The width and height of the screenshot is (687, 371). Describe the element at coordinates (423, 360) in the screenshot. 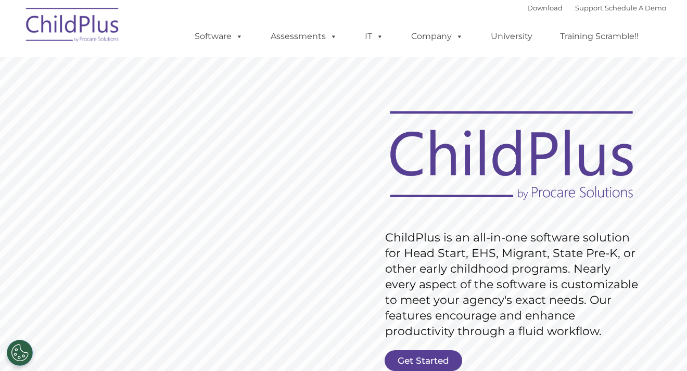

I see `a: Get Started` at that location.